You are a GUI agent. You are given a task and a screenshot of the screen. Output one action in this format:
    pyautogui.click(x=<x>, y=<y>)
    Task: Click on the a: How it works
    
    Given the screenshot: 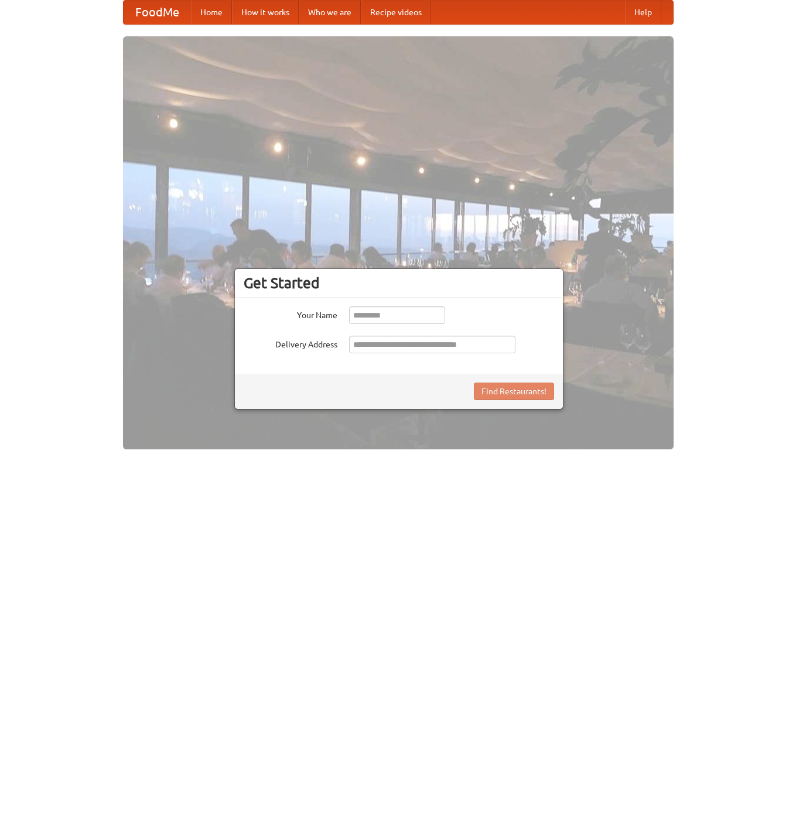 What is the action you would take?
    pyautogui.click(x=265, y=12)
    